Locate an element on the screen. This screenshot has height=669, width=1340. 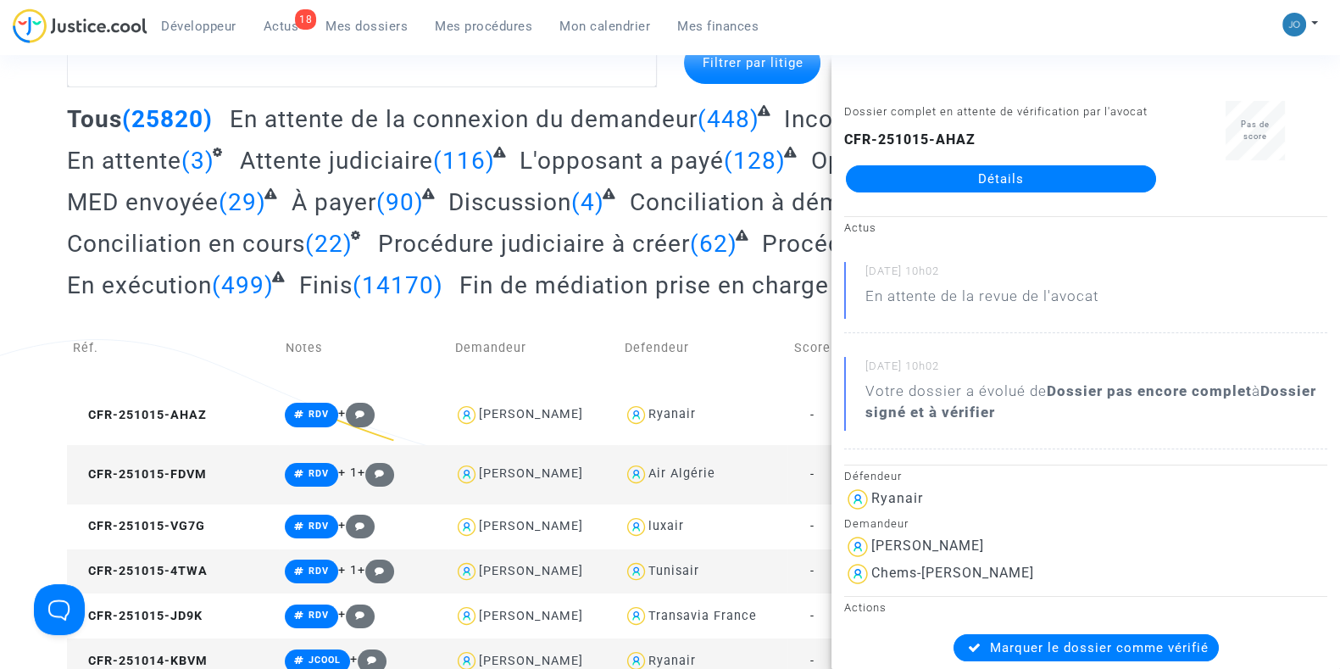
a: Mes dossiers is located at coordinates (366, 26).